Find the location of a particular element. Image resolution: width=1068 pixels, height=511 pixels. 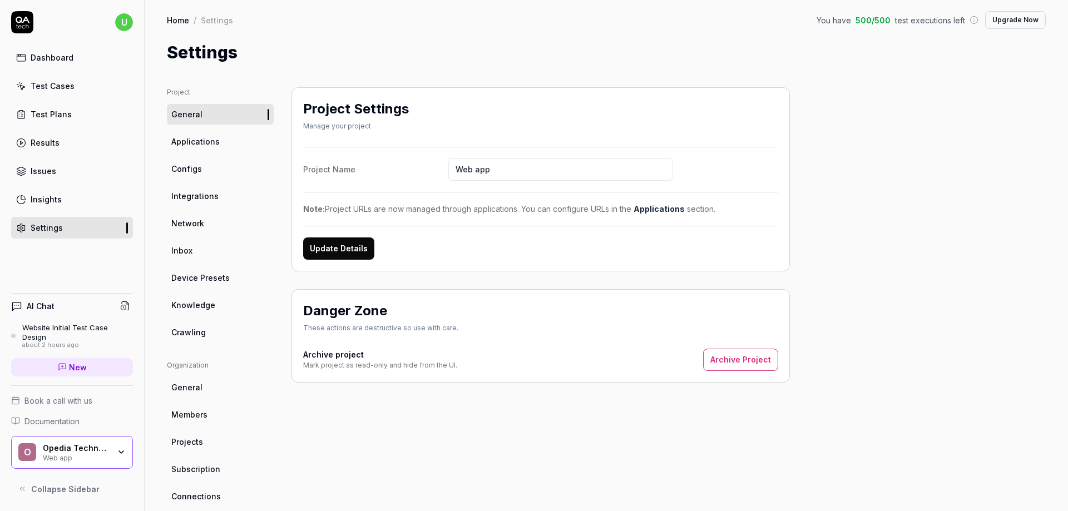

span: Members is located at coordinates (189, 414).